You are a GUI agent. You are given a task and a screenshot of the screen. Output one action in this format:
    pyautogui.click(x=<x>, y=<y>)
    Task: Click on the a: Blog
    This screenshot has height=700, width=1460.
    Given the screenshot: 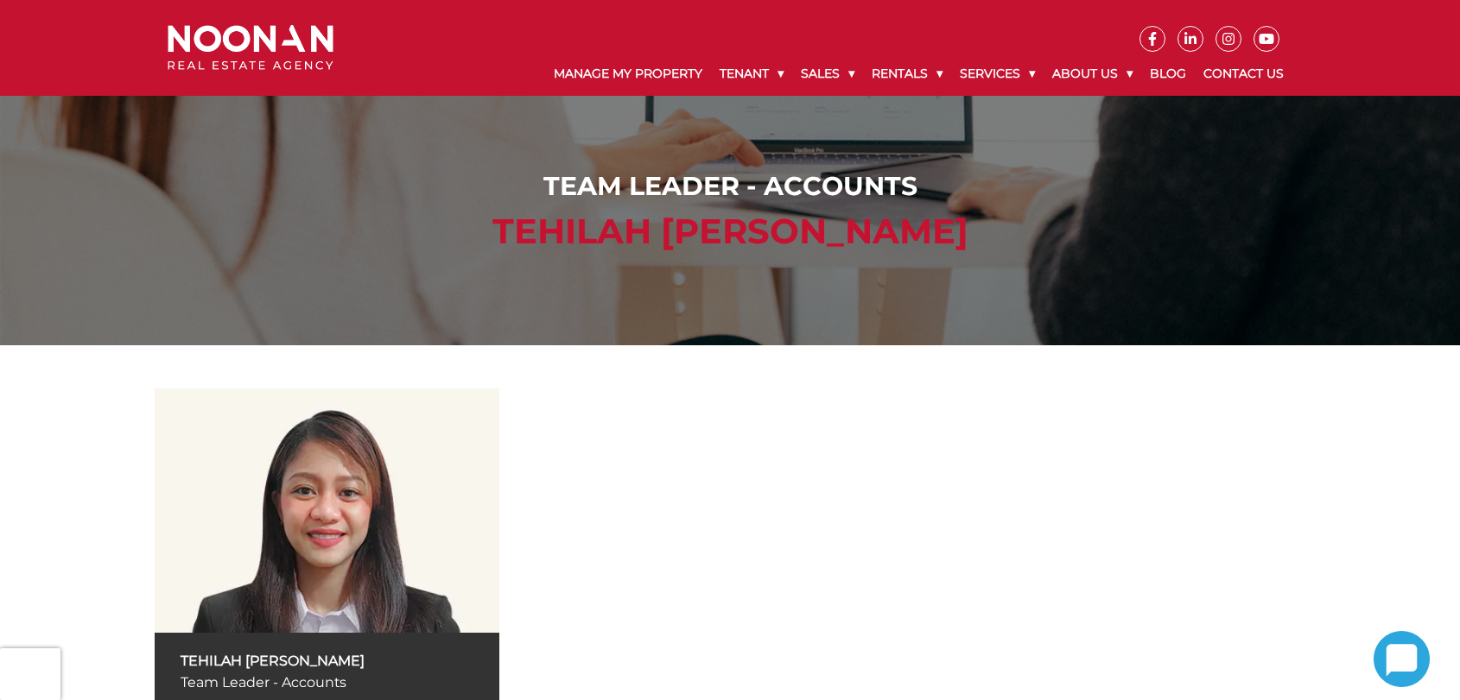 What is the action you would take?
    pyautogui.click(x=1168, y=73)
    